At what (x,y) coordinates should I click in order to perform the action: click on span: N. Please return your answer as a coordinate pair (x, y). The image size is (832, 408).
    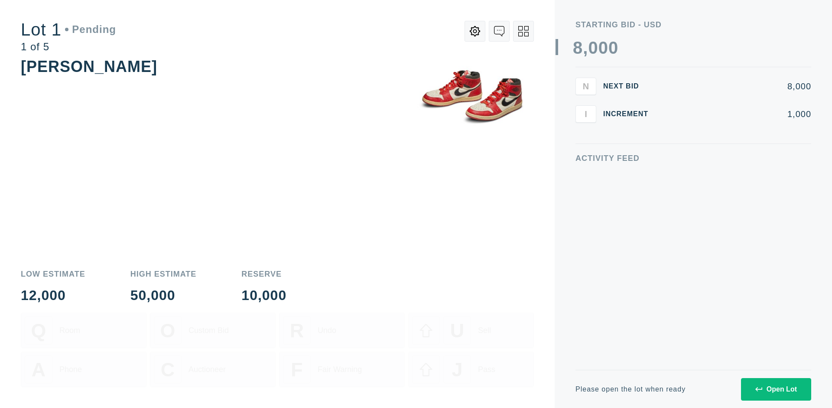
    Looking at the image, I should click on (586, 86).